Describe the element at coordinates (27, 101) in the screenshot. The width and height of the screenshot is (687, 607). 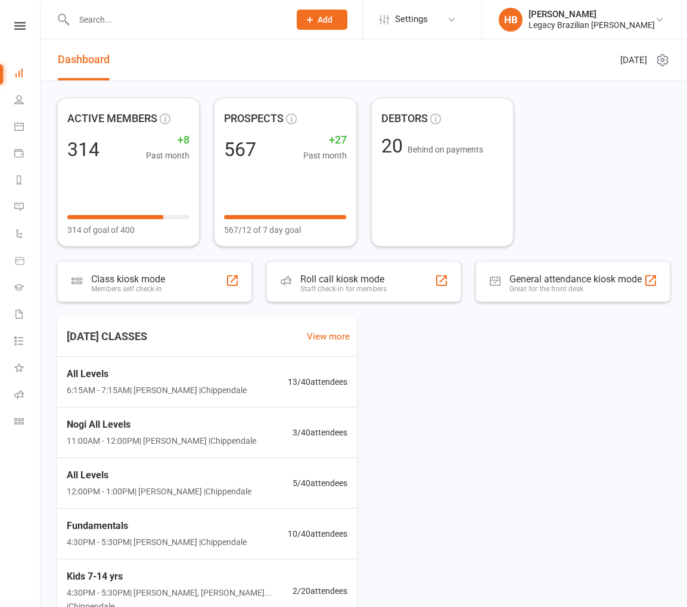
I see `a: People` at that location.